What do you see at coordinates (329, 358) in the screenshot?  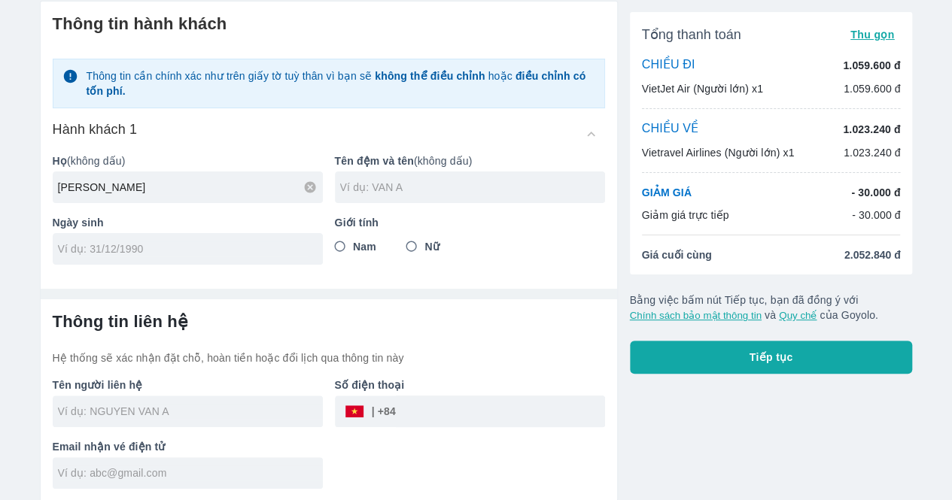 I see `p: Hệ thống sẽ xác nhận đặt chỗ, hoàn tiền hoặc đổi lịch qua thông tin này` at bounding box center [329, 358].